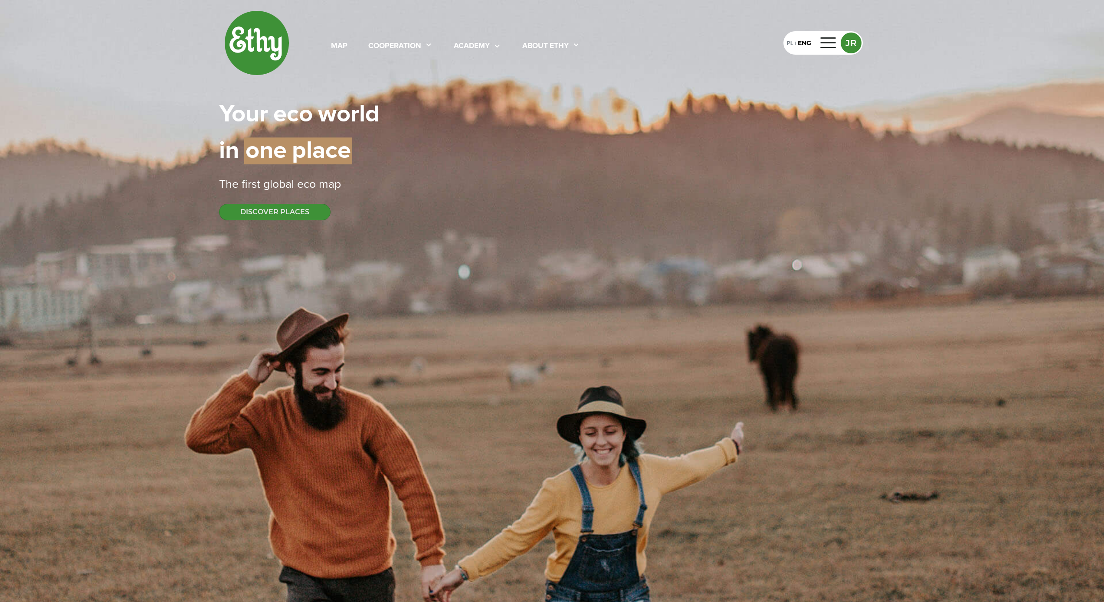 This screenshot has width=1104, height=602. Describe the element at coordinates (266, 151) in the screenshot. I see `span: one` at that location.